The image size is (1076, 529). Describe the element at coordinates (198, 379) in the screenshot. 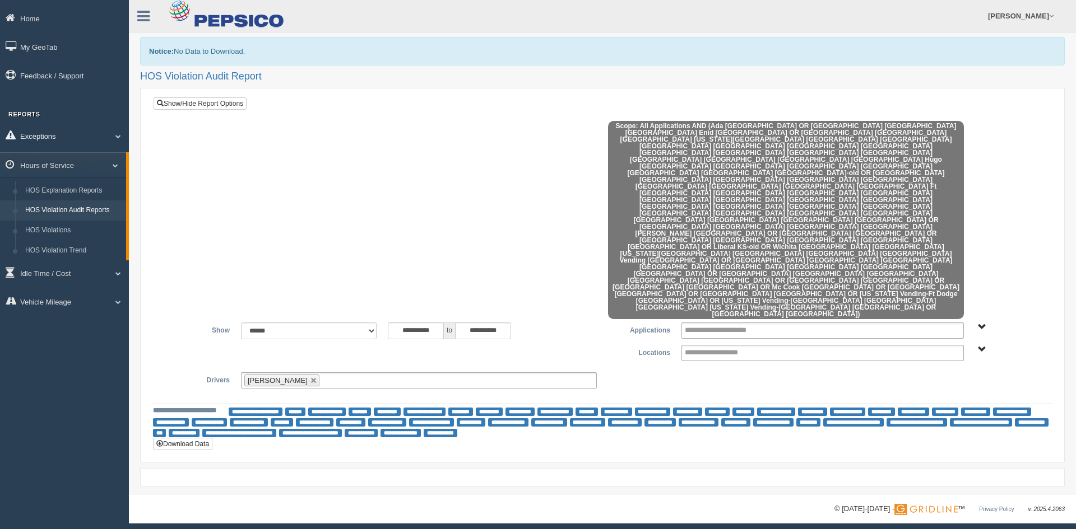

I see `label: Drivers` at that location.